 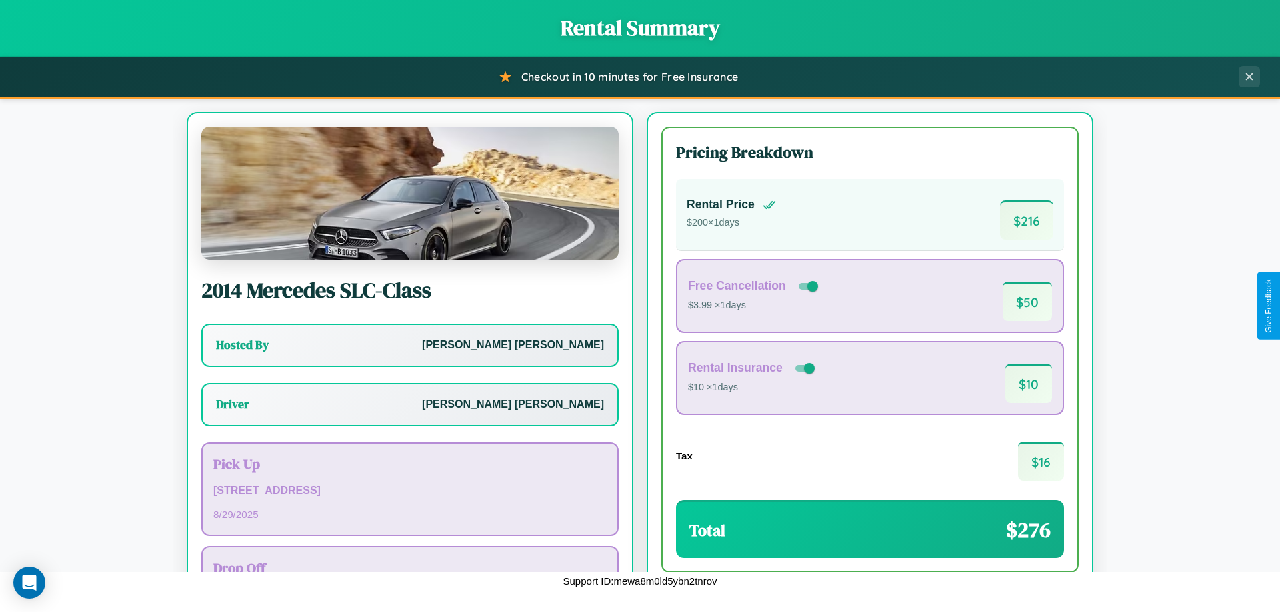 What do you see at coordinates (629, 77) in the screenshot?
I see `span: Checkout in 10 minutes for Free Insurance` at bounding box center [629, 77].